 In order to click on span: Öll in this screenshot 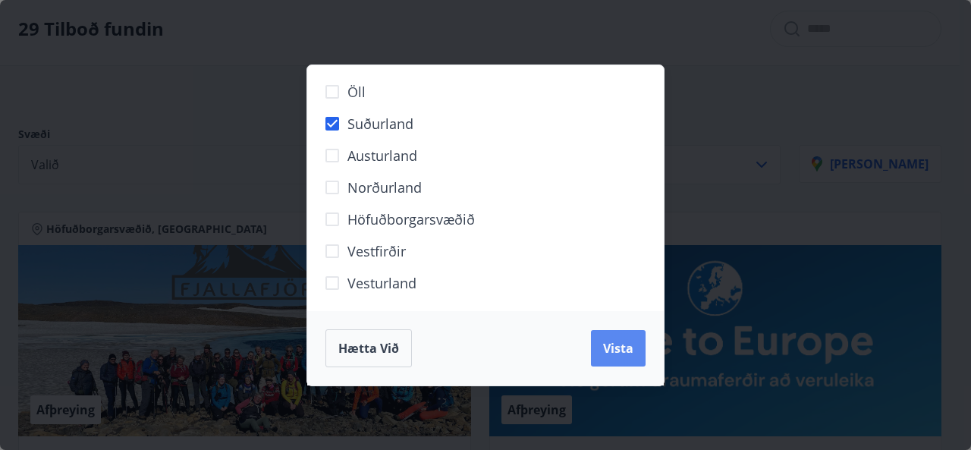, I will do `click(357, 92)`.